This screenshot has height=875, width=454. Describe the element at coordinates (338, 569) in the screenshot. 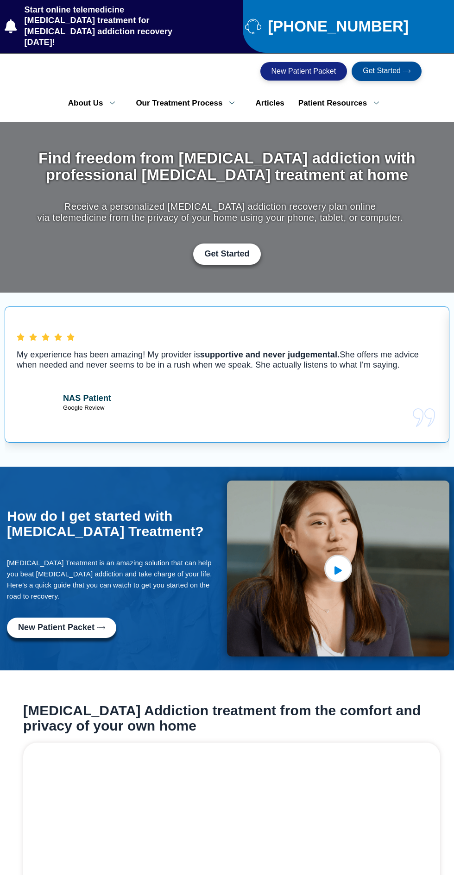

I see `a: video-popup` at that location.